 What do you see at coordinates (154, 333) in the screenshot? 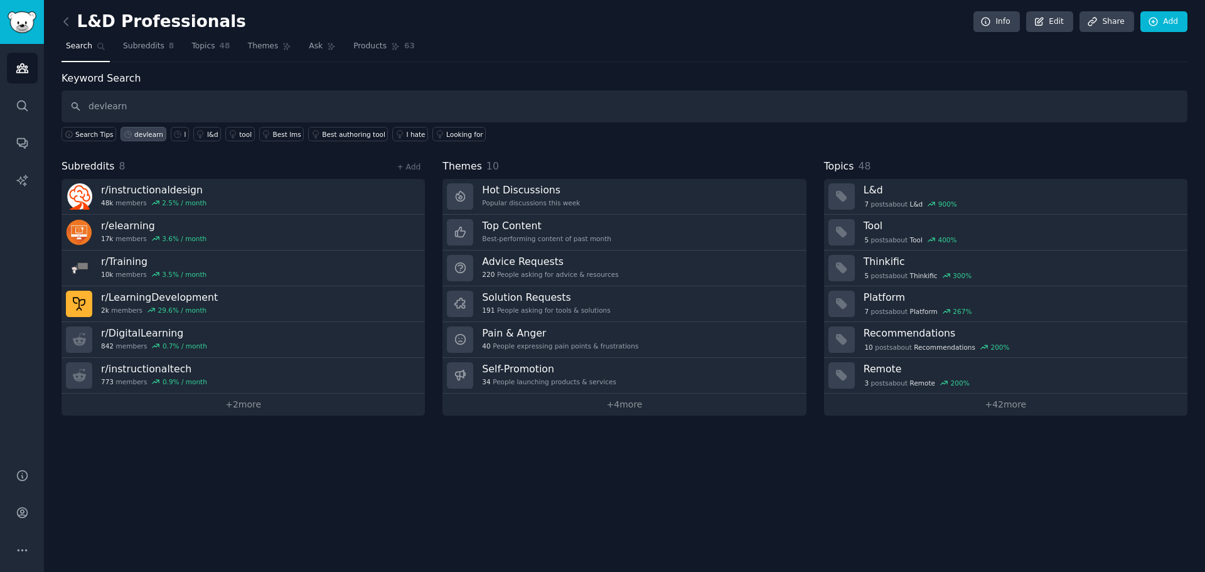
I see `h3: r/ DigitalLearning` at bounding box center [154, 333].